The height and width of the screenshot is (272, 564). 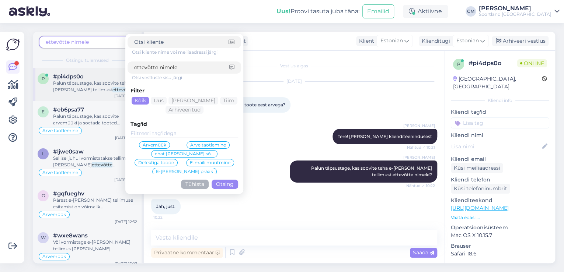 What do you see at coordinates (421, 147) in the screenshot?
I see `span: Nähtud ✓ 10:21` at bounding box center [421, 147].